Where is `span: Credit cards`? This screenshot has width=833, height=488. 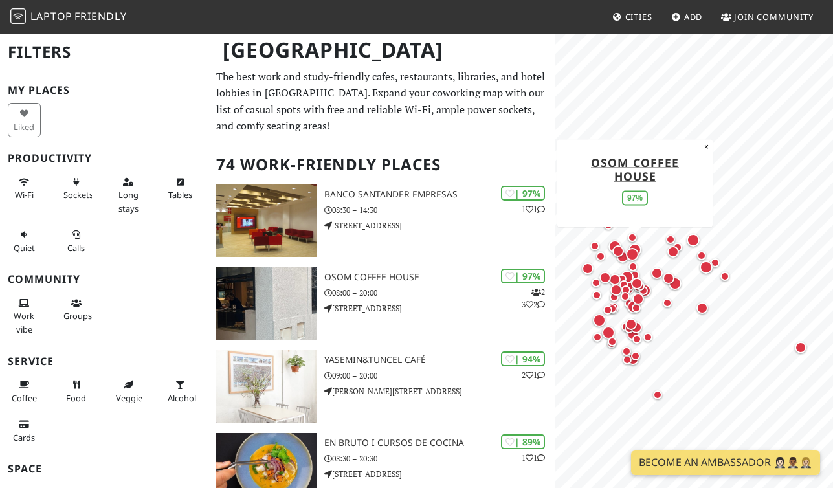 span: Credit cards is located at coordinates (24, 438).